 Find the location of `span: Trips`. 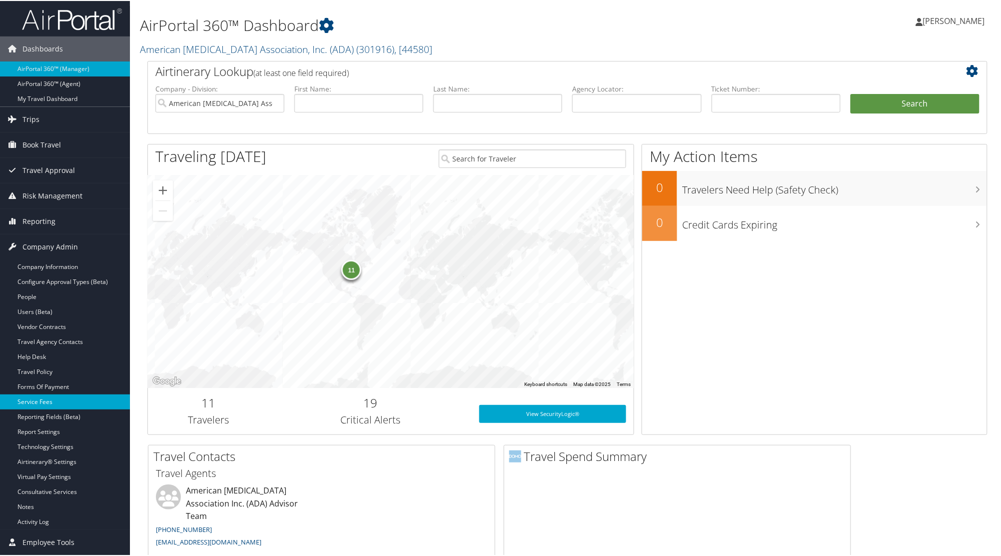

span: Trips is located at coordinates (31, 118).